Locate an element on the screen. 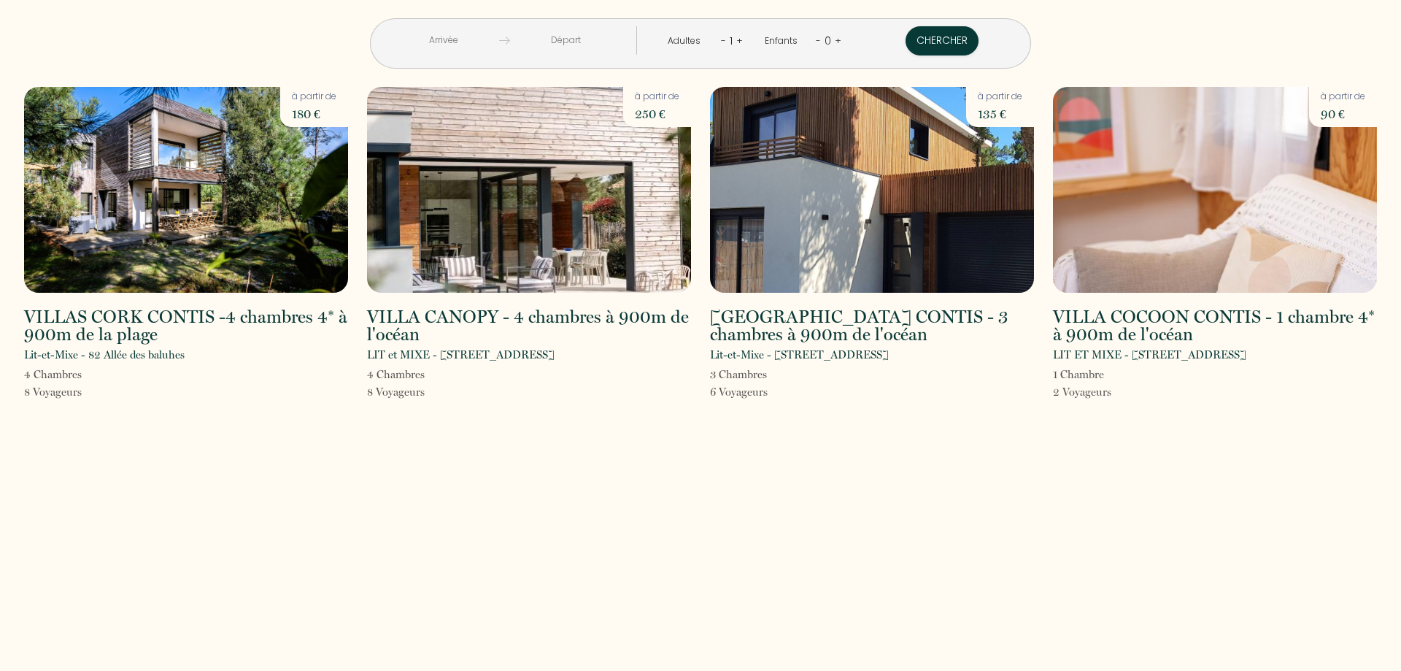  p: 3 Chambre is located at coordinates (739, 374).